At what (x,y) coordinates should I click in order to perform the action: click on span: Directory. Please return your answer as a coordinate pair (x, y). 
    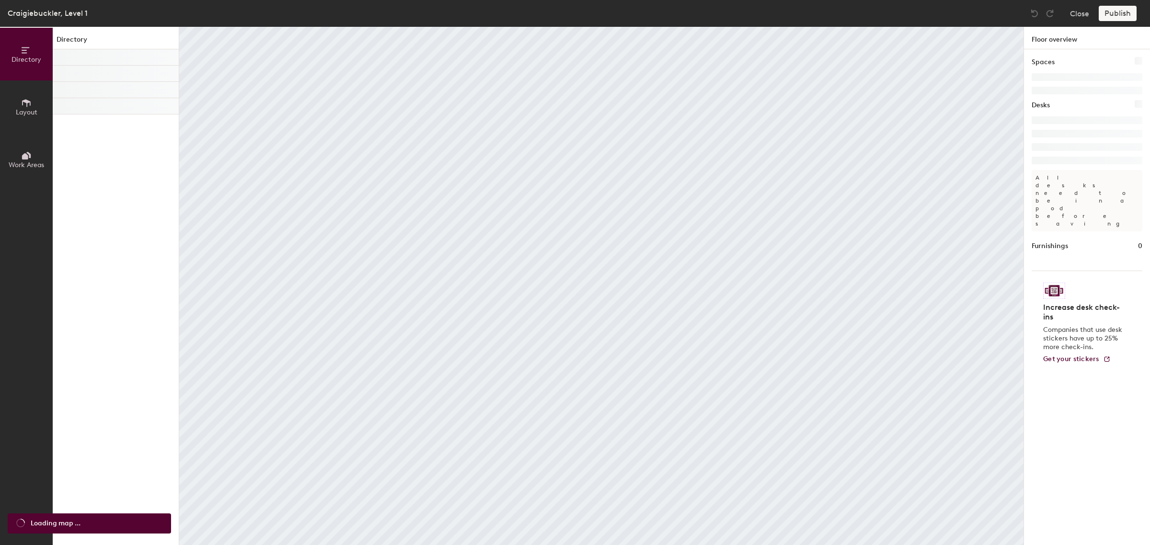
    Looking at the image, I should click on (26, 59).